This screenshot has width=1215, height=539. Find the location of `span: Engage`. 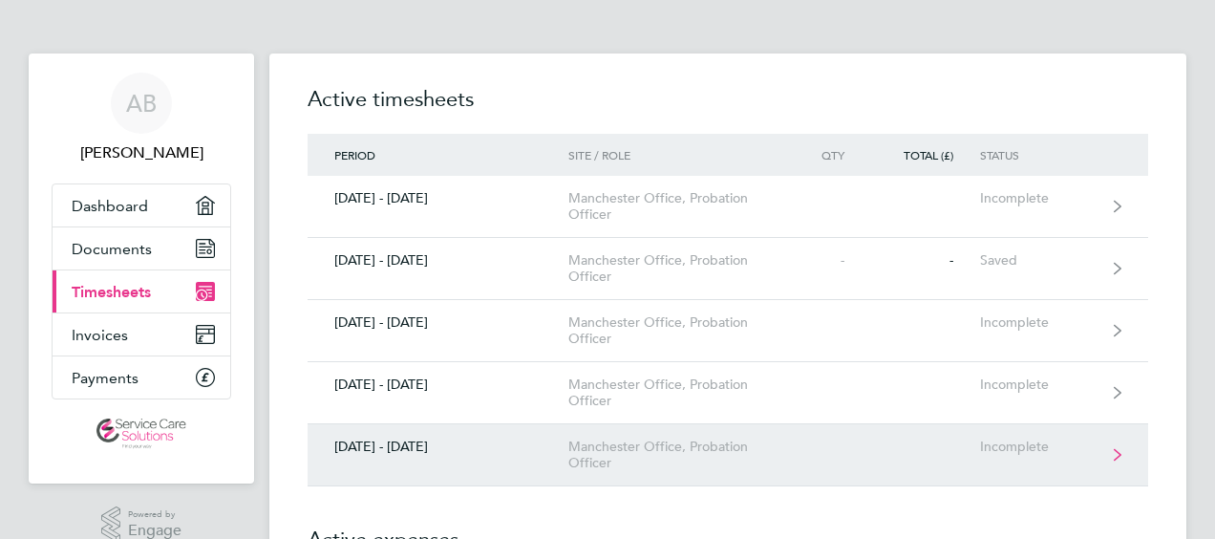

span: Engage is located at coordinates (155, 530).